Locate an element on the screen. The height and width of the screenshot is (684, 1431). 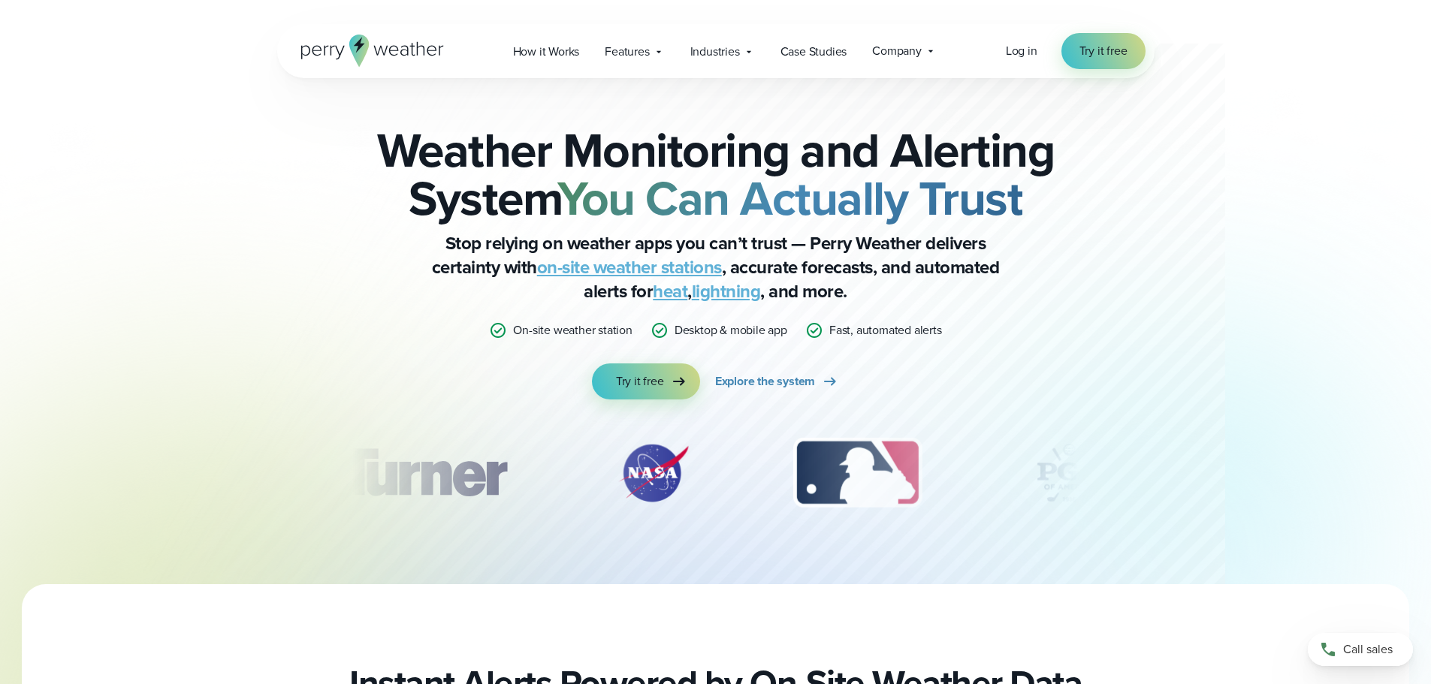
img: NASA.svg is located at coordinates (654, 473).